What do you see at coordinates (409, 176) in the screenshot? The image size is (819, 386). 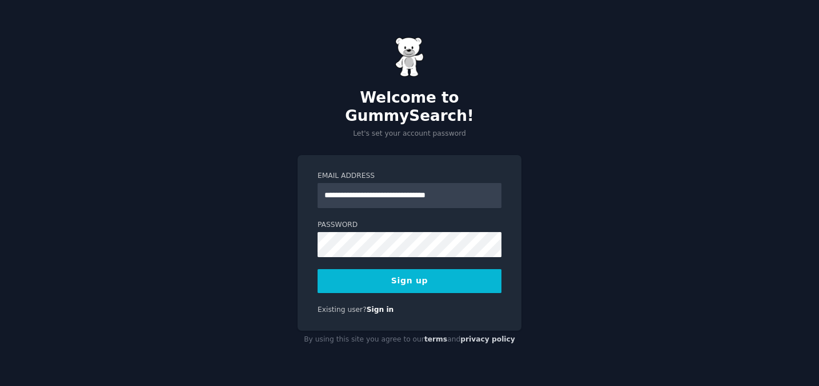 I see `label: Email Address` at bounding box center [409, 176].